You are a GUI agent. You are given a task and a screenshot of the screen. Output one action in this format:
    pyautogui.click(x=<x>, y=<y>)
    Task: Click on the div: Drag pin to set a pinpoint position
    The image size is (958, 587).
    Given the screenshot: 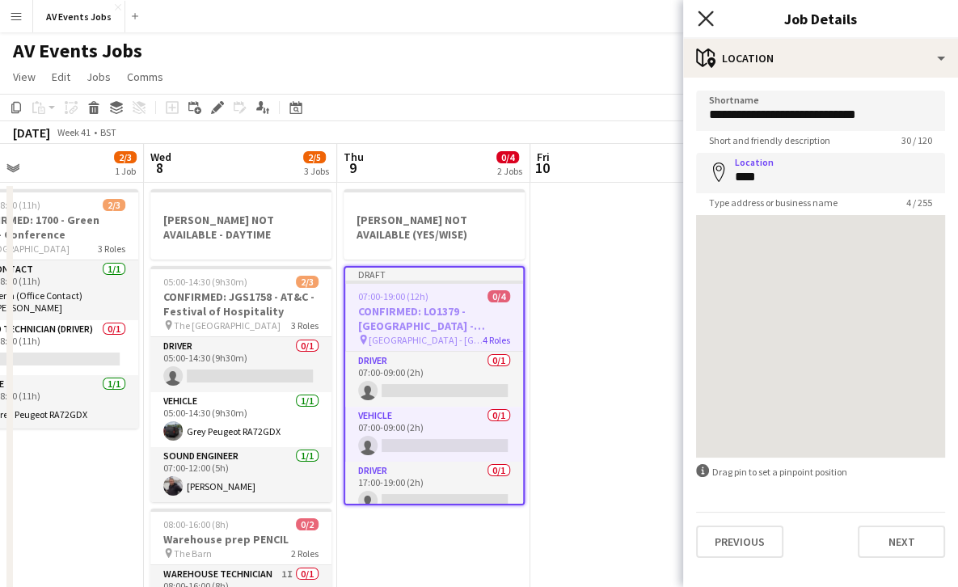 What is the action you would take?
    pyautogui.click(x=820, y=471)
    